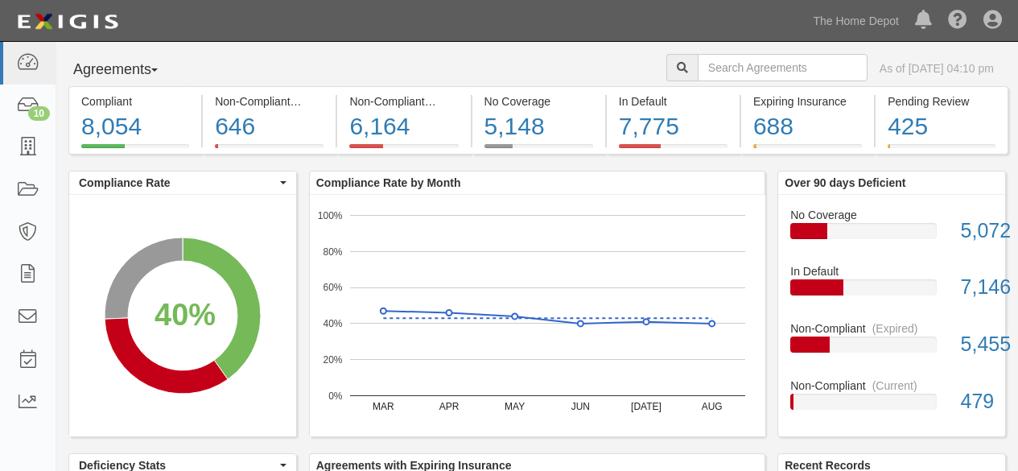 The width and height of the screenshot is (1018, 471). What do you see at coordinates (330, 215) in the screenshot?
I see `text: 100%` at bounding box center [330, 215].